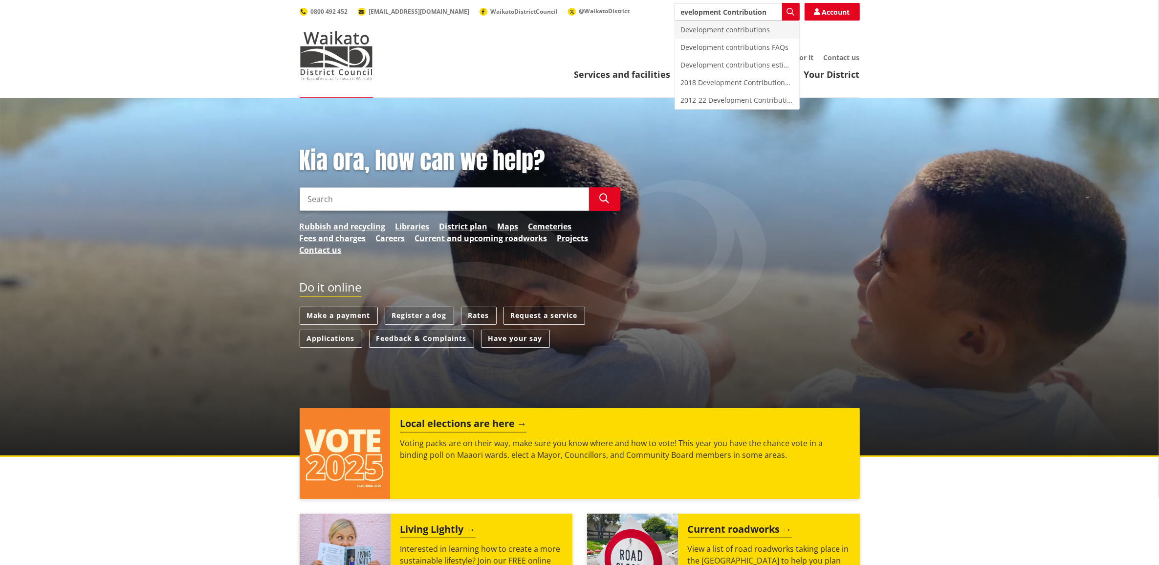 This screenshot has width=1159, height=565. Describe the element at coordinates (599, 11) in the screenshot. I see `a: @WaikatoDistrict` at that location.